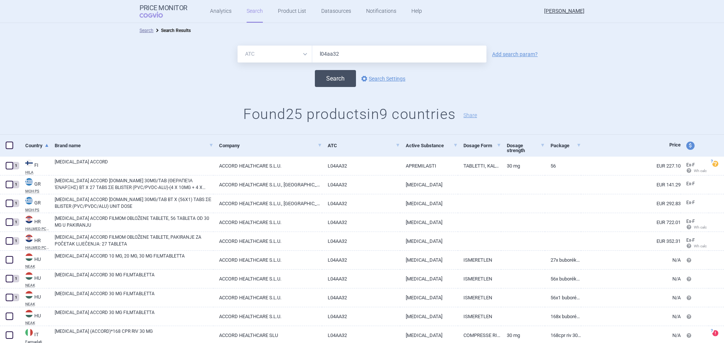 The width and height of the screenshot is (724, 343). Describe the element at coordinates (522, 166) in the screenshot. I see `a: 30 mg` at that location.